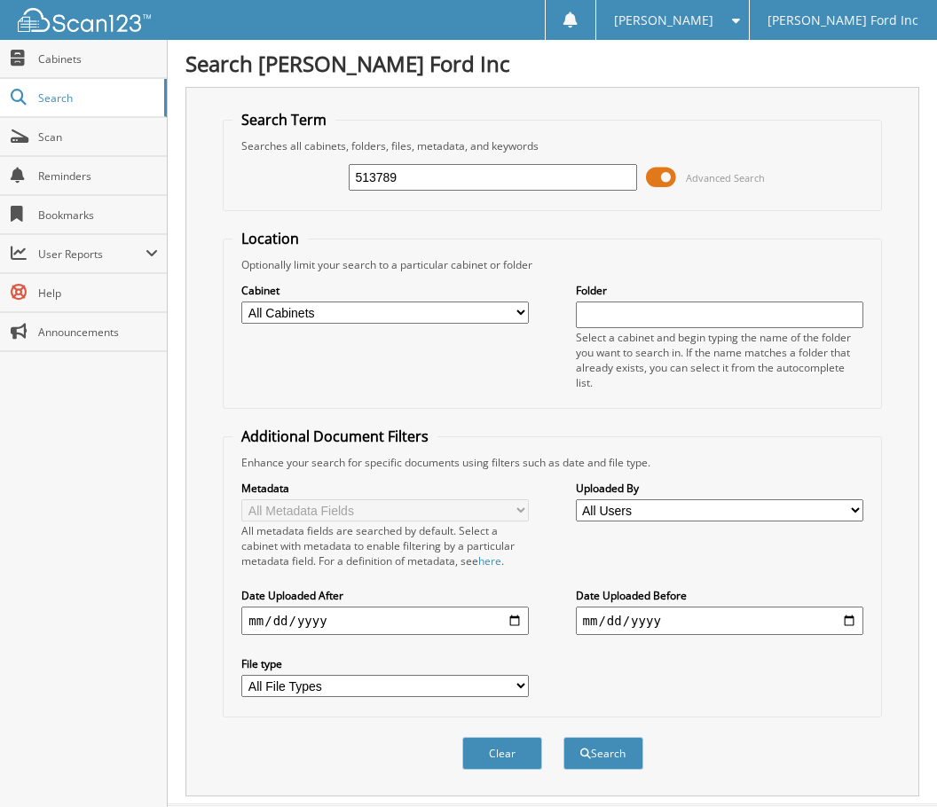 This screenshot has height=807, width=937. I want to click on div: Enhance your search for specific documents using filters such as date and file type., so click(552, 462).